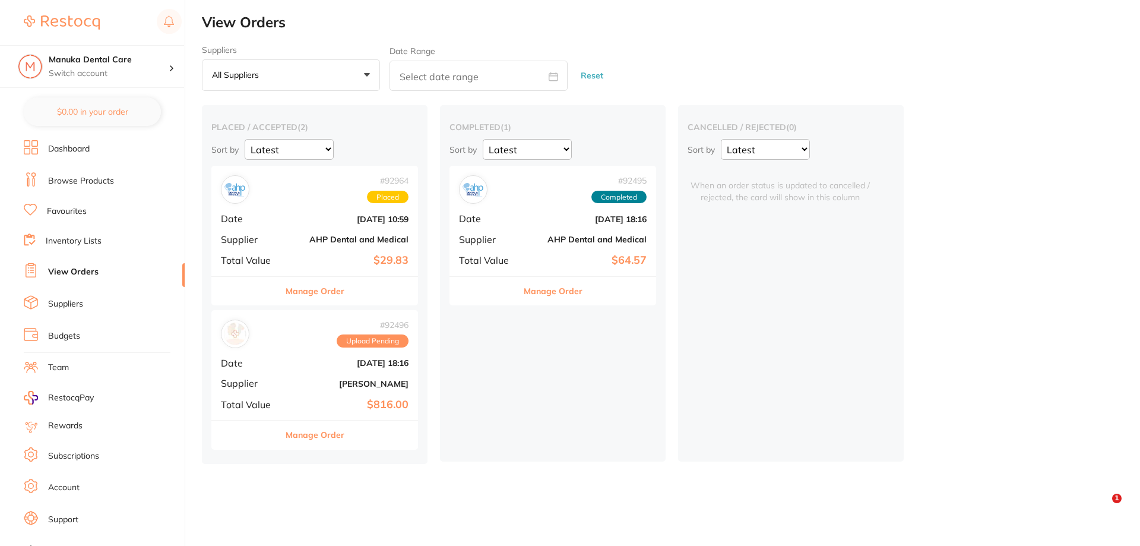 The width and height of the screenshot is (1140, 546). I want to click on h2: placed / accepted ( 2 ), so click(315, 127).